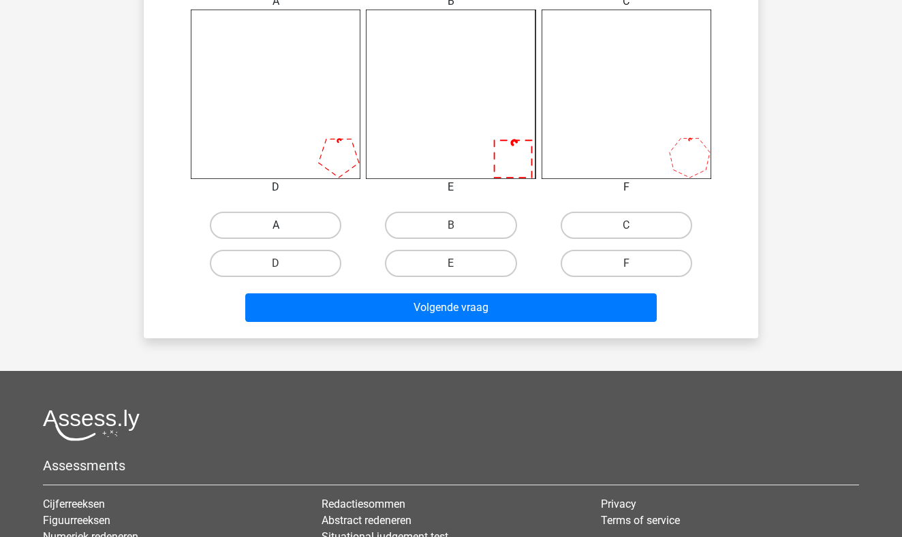 This screenshot has height=537, width=902. What do you see at coordinates (91, 425) in the screenshot?
I see `img: Assessly logo` at bounding box center [91, 425].